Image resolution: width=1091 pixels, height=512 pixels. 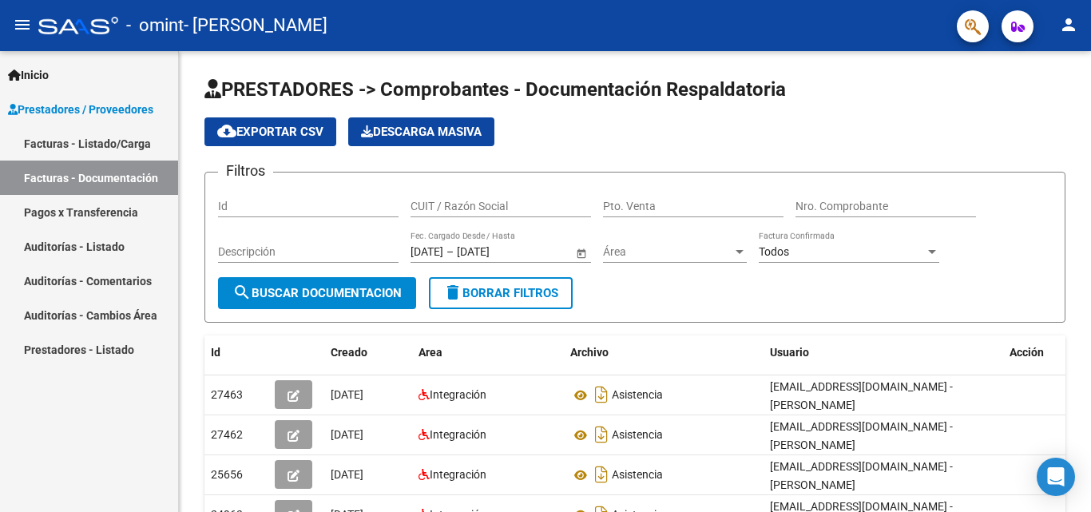 What do you see at coordinates (155, 26) in the screenshot?
I see `span: - omint` at bounding box center [155, 26].